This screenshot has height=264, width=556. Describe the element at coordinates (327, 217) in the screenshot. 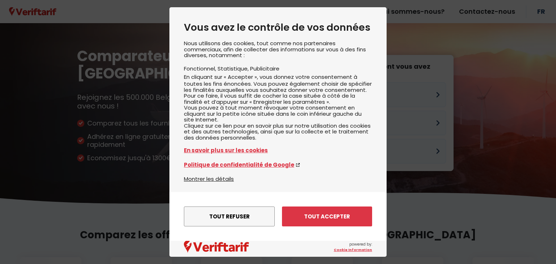

I see `button: Tout accepter` at that location.